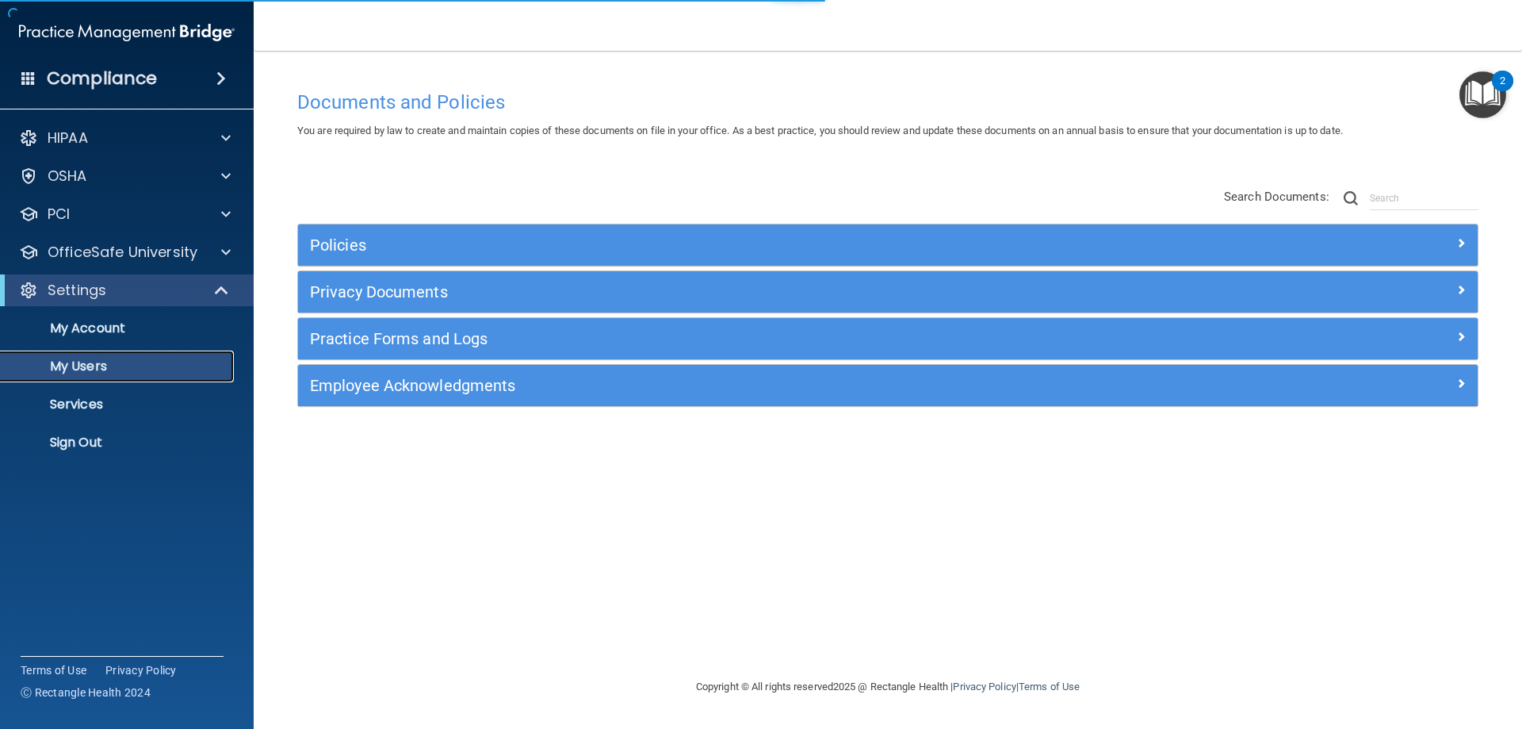 The width and height of the screenshot is (1522, 729). Describe the element at coordinates (118, 328) in the screenshot. I see `p: My Account` at that location.